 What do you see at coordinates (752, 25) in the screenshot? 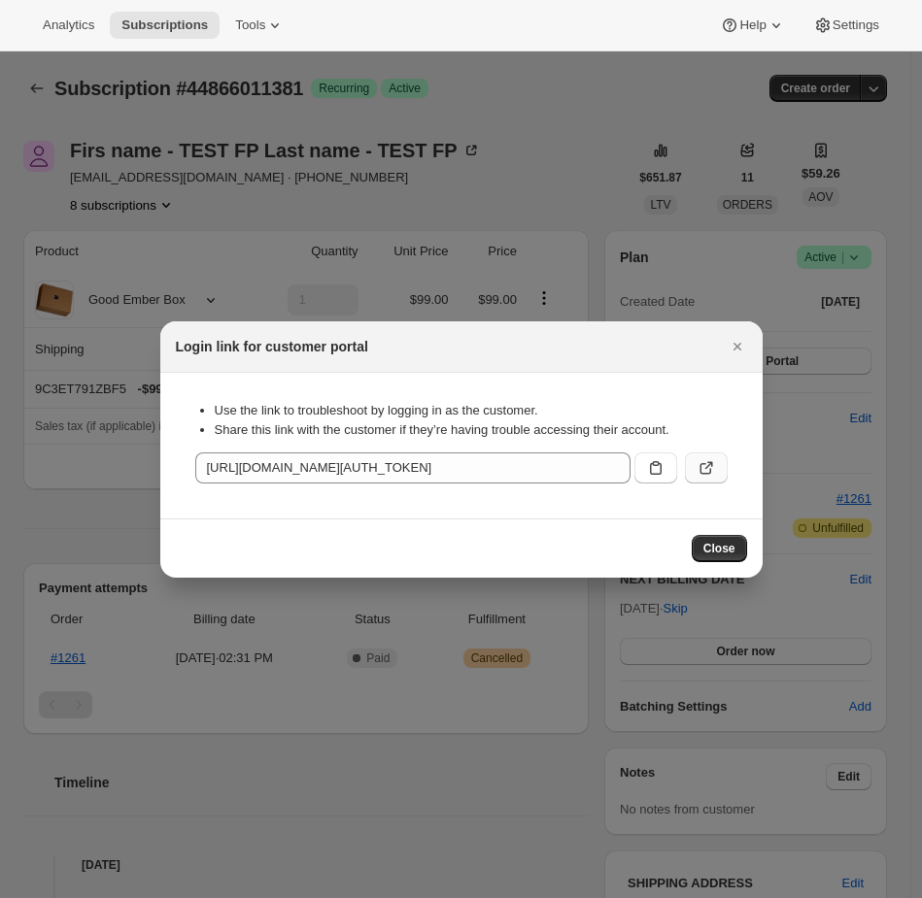
I see `span: Help` at bounding box center [752, 25].